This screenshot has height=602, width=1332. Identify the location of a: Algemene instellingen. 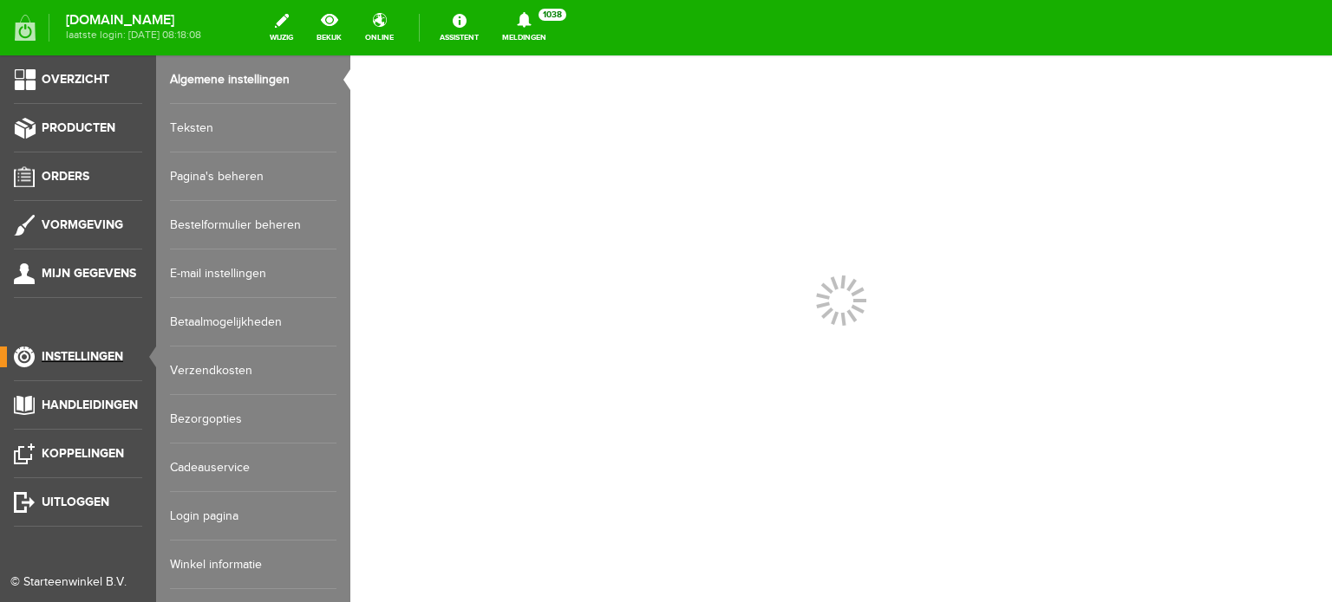
(253, 80).